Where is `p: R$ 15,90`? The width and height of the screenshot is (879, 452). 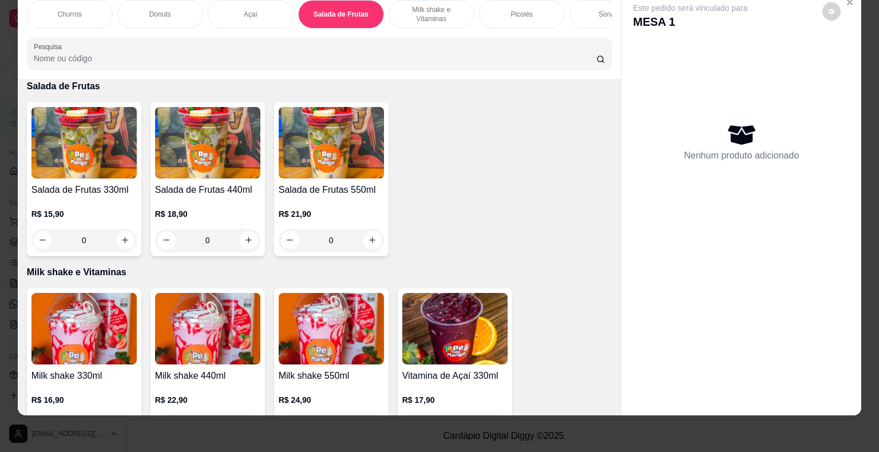 p: R$ 15,90 is located at coordinates (84, 214).